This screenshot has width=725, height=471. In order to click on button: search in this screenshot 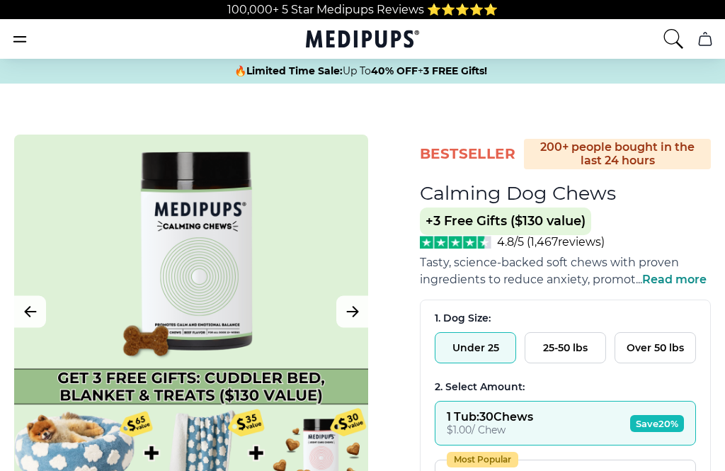, I will do `click(674, 39)`.